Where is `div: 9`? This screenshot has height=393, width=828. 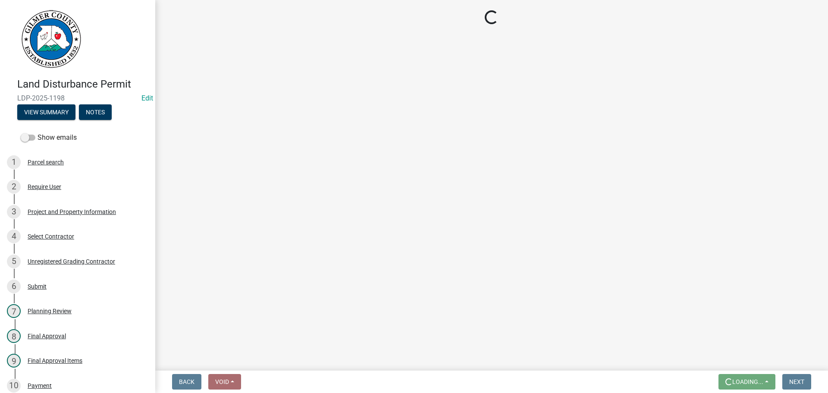
div: 9 is located at coordinates (14, 360).